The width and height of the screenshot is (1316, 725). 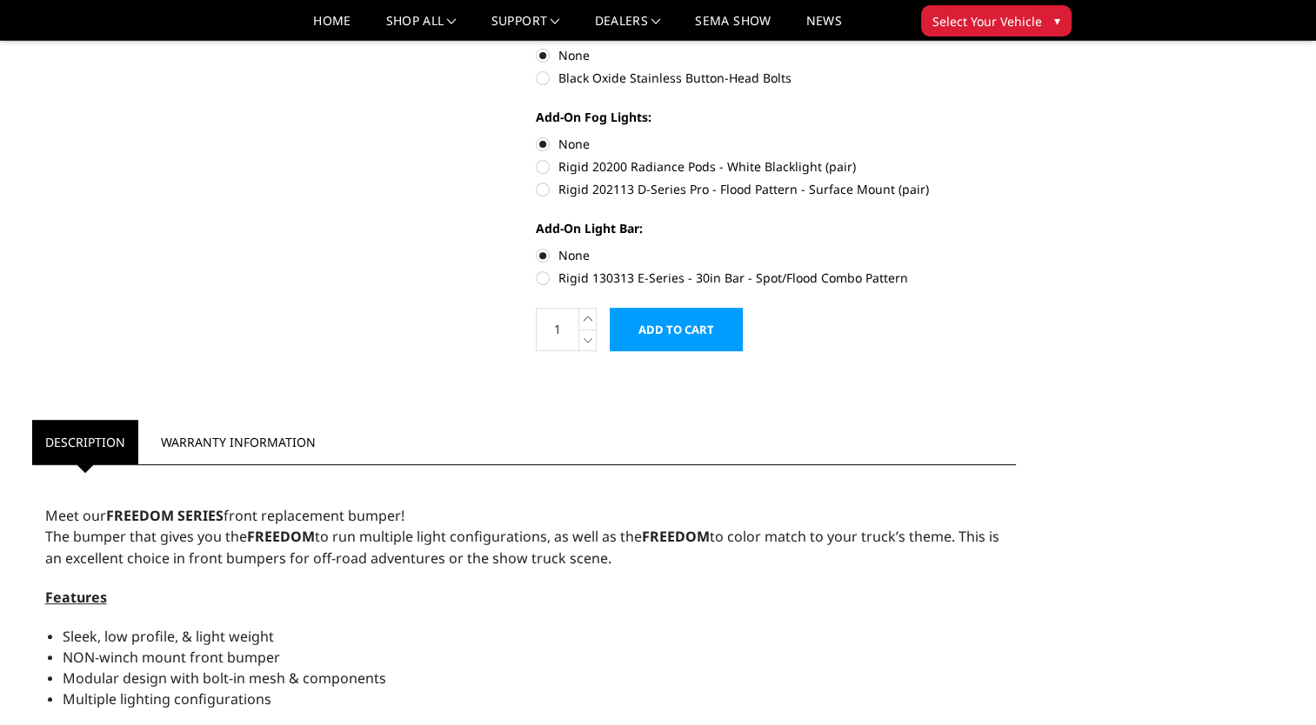 What do you see at coordinates (776, 277) in the screenshot?
I see `label: Rigid 130313 E-Series - 30in Bar - Spot/Flood Combo Pattern` at bounding box center [776, 277].